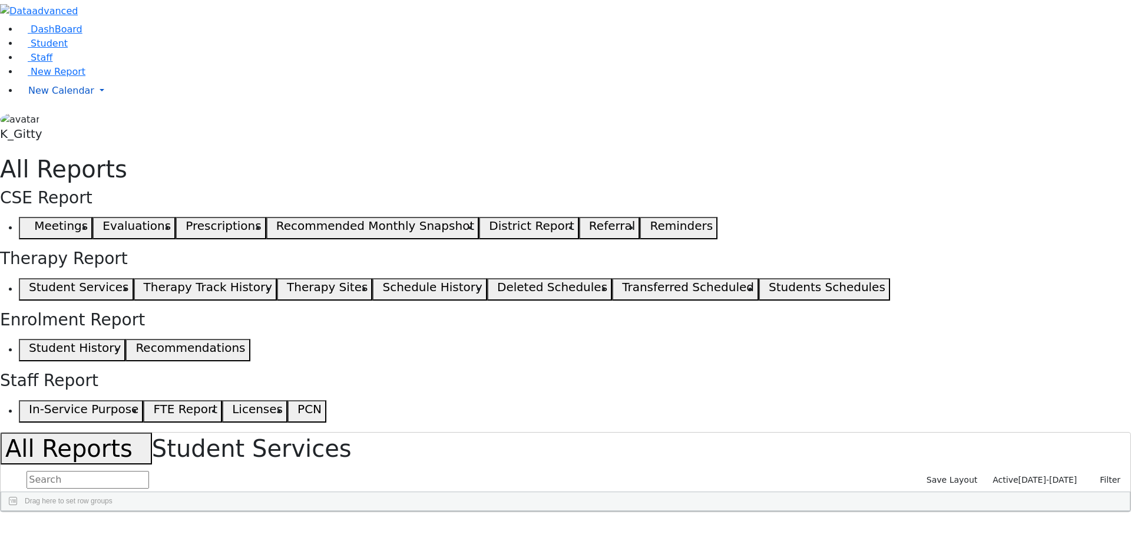  Describe the element at coordinates (43, 43) in the screenshot. I see `a: Student` at that location.